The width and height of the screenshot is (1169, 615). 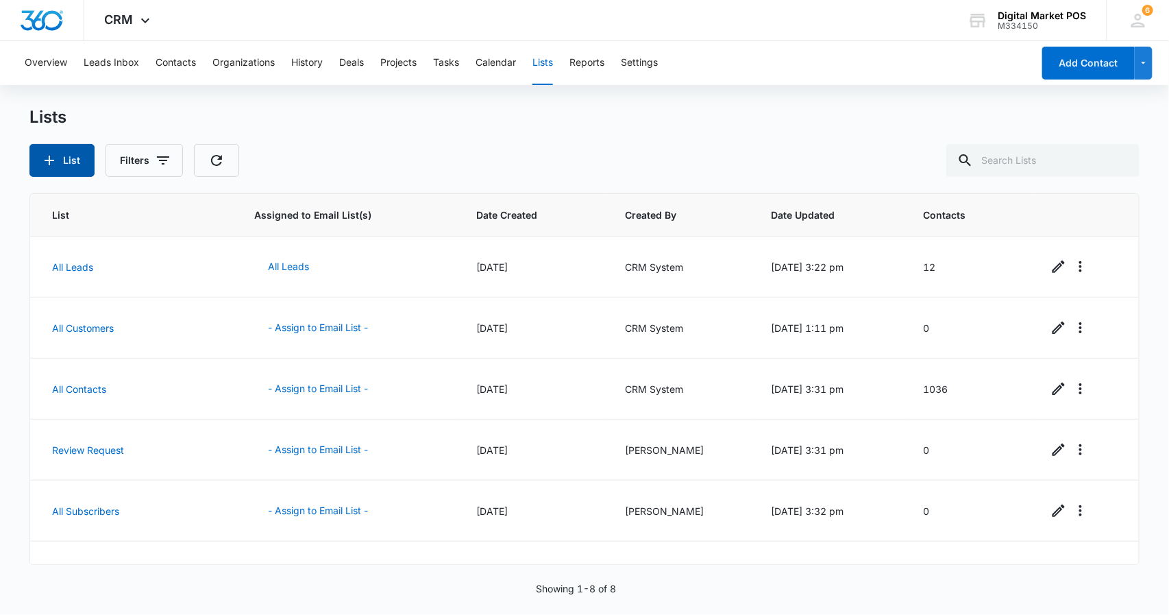 I want to click on div: account name, so click(x=1042, y=16).